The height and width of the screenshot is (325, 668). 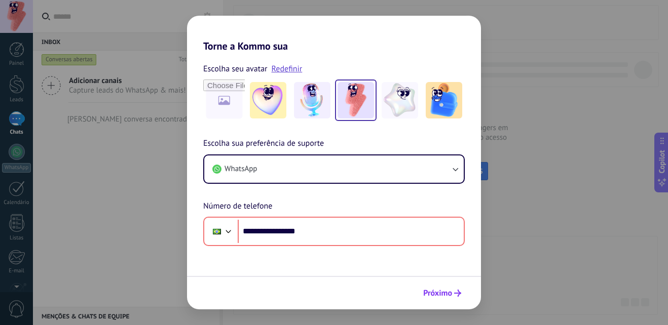 What do you see at coordinates (442, 293) in the screenshot?
I see `button: Próximo` at bounding box center [442, 293].